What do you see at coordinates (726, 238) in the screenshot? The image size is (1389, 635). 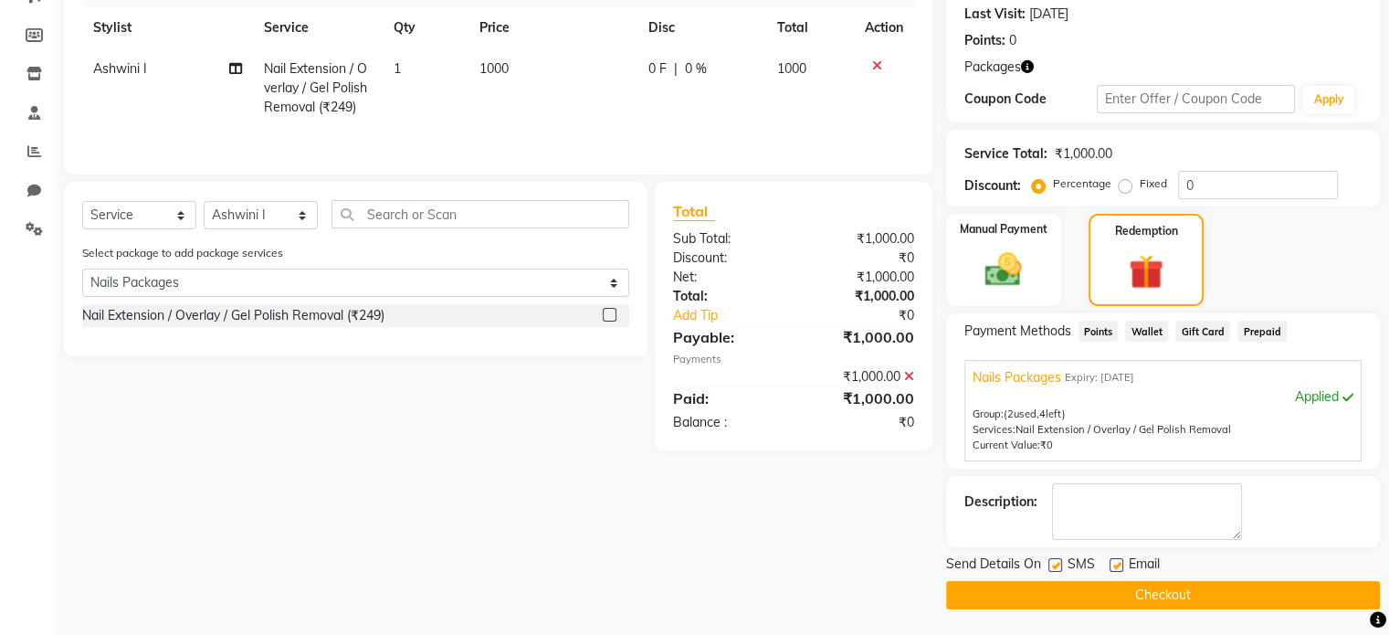 I see `div: Sub Total:` at bounding box center [726, 238].